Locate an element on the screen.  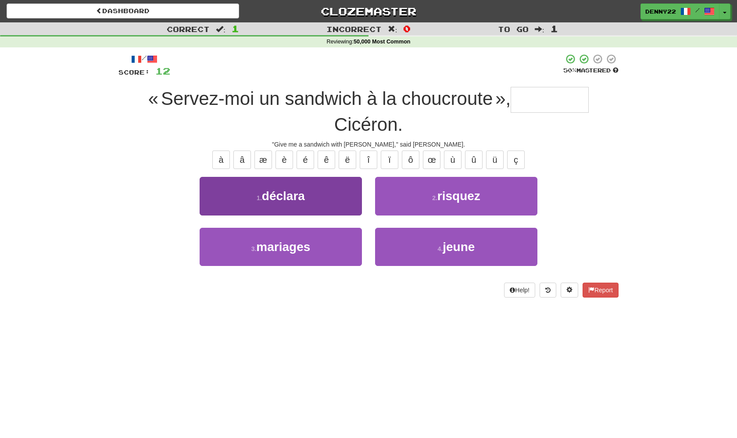
button: î is located at coordinates (369, 160).